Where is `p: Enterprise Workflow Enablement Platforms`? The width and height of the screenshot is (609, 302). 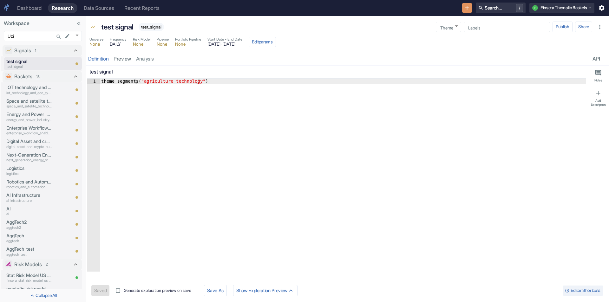 p: Enterprise Workflow Enablement Platforms is located at coordinates (29, 128).